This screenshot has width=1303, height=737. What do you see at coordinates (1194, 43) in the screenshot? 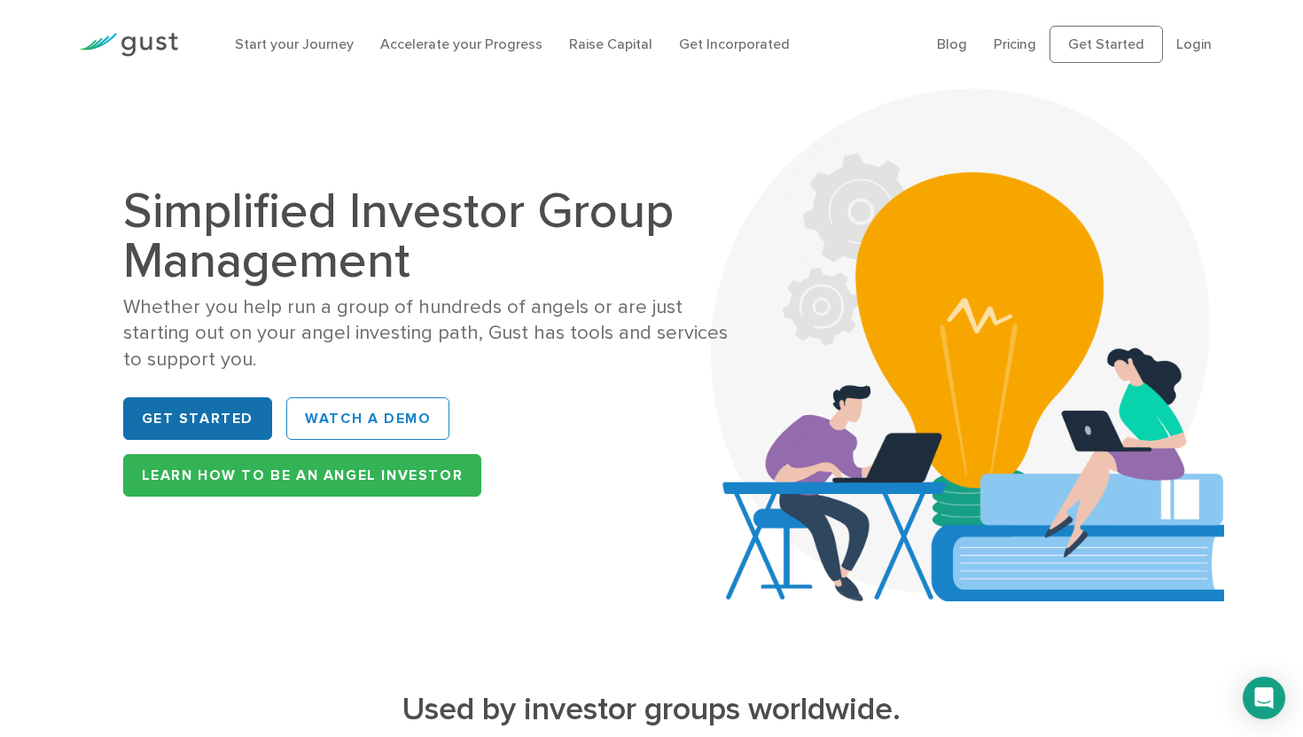
I see `a: Login` at bounding box center [1194, 43].